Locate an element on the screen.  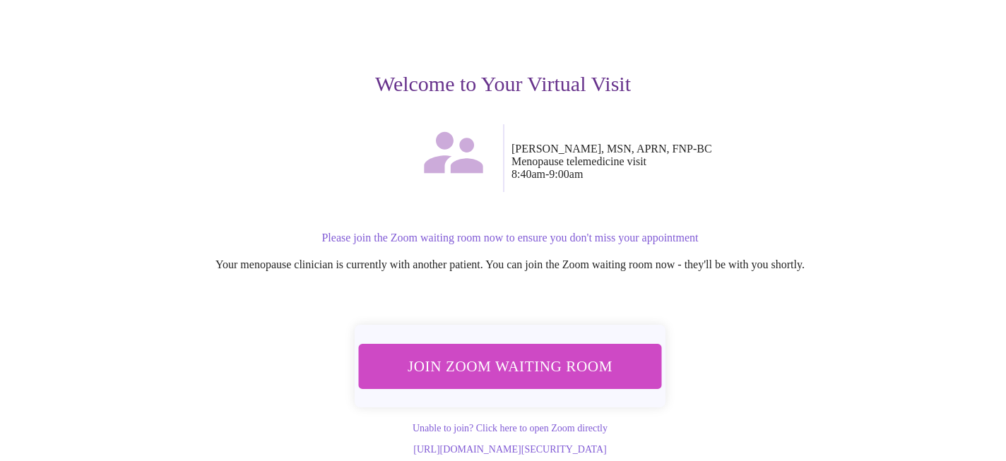
p: Your menopause clinician is currently with another patient. You can join the Zoom waiting room no... is located at coordinates (510, 265).